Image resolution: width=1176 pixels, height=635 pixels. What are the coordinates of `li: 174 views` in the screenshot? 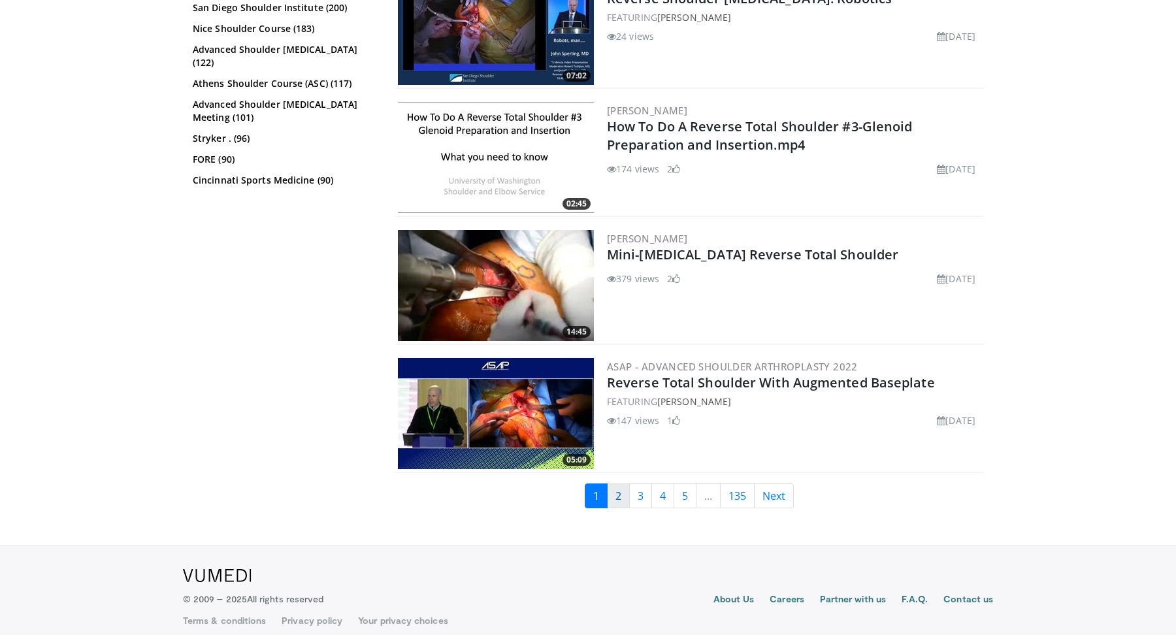 It's located at (633, 169).